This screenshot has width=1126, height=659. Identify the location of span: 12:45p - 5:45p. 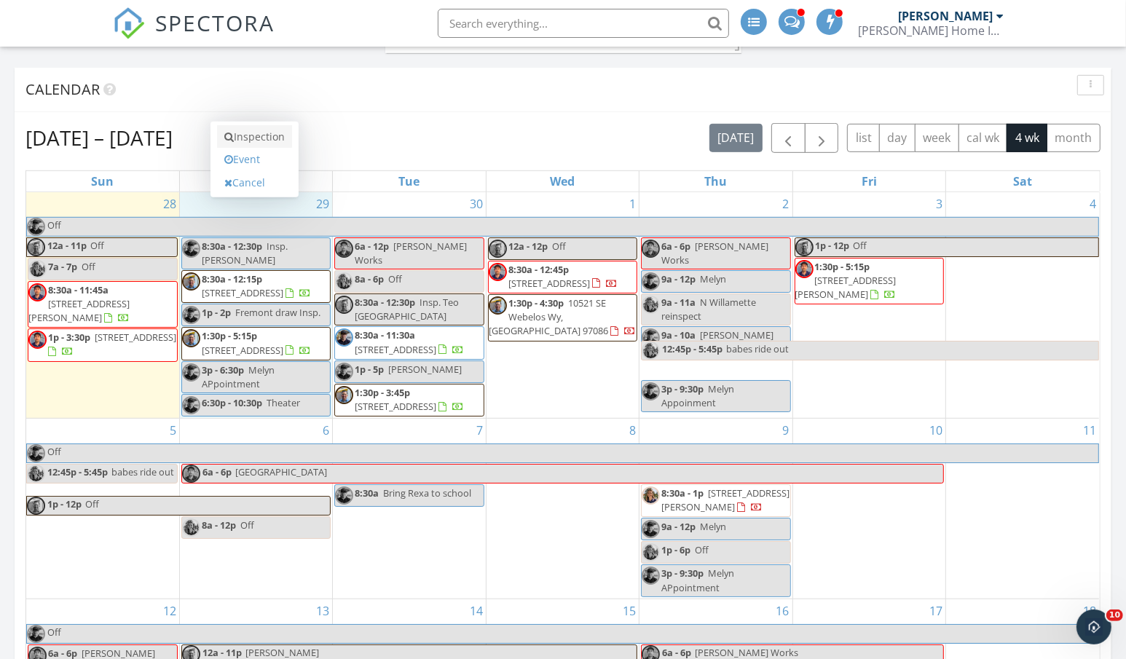
(692, 350).